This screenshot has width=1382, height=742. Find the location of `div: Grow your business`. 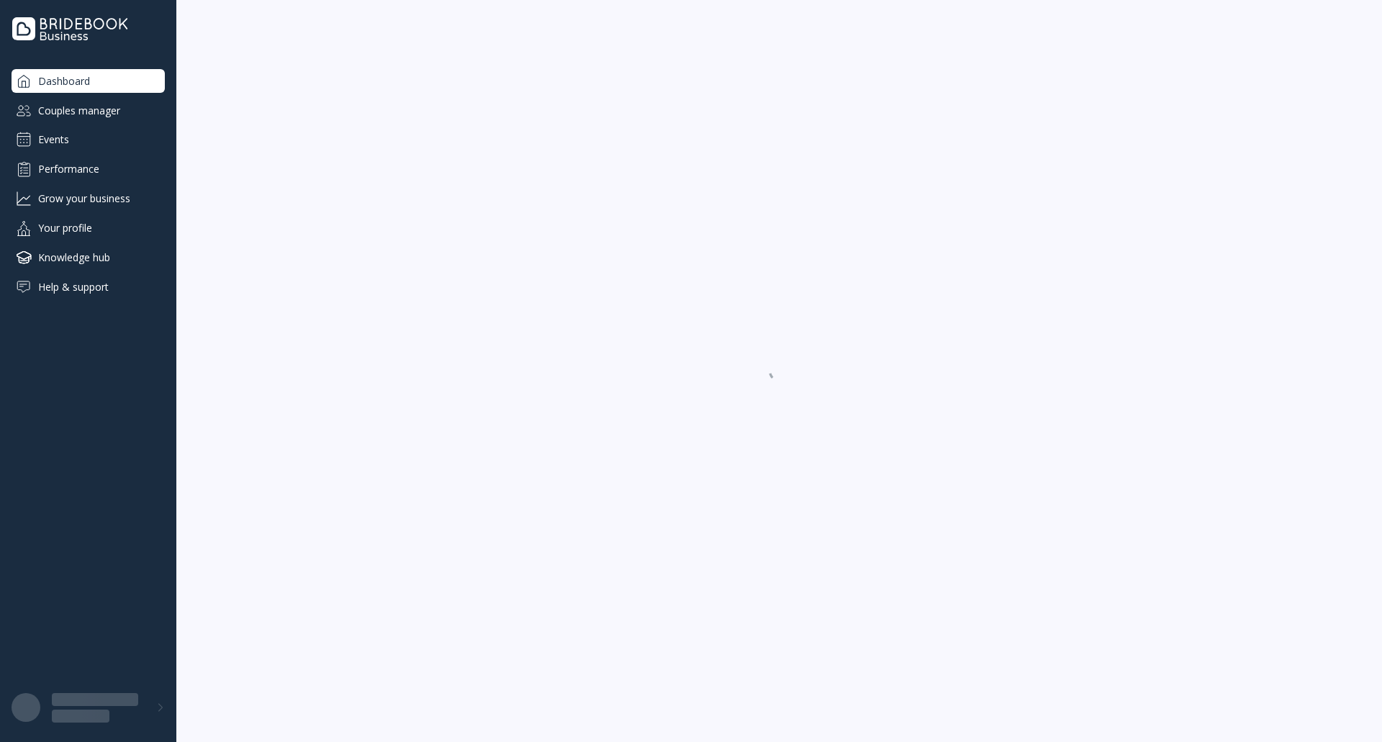

div: Grow your business is located at coordinates (88, 198).